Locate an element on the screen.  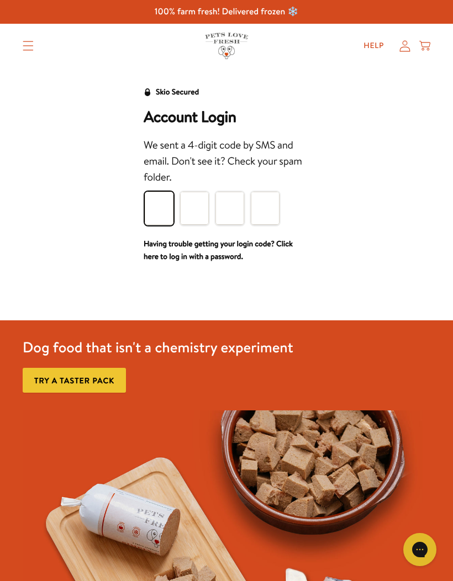
span: We sent a 4-digit code by SMS and email. Don't see it? Check your spam folder. is located at coordinates (223, 161).